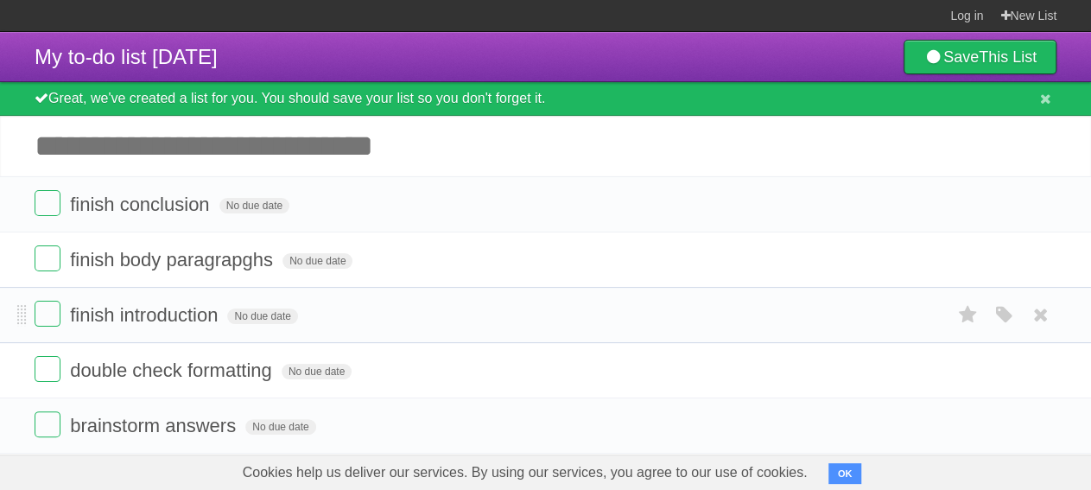 The width and height of the screenshot is (1091, 490). I want to click on span: double check formatting, so click(173, 370).